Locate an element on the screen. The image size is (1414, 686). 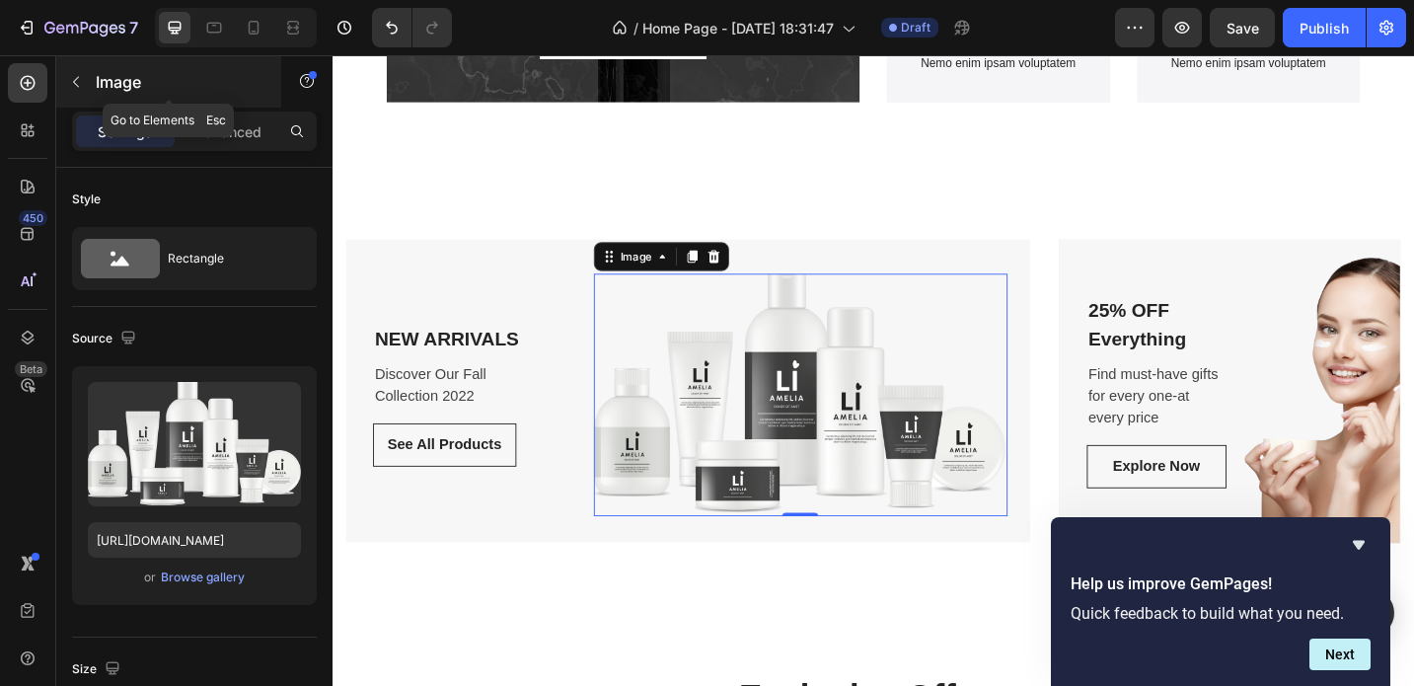
div: Help us improve GemPages! is located at coordinates (1220, 601).